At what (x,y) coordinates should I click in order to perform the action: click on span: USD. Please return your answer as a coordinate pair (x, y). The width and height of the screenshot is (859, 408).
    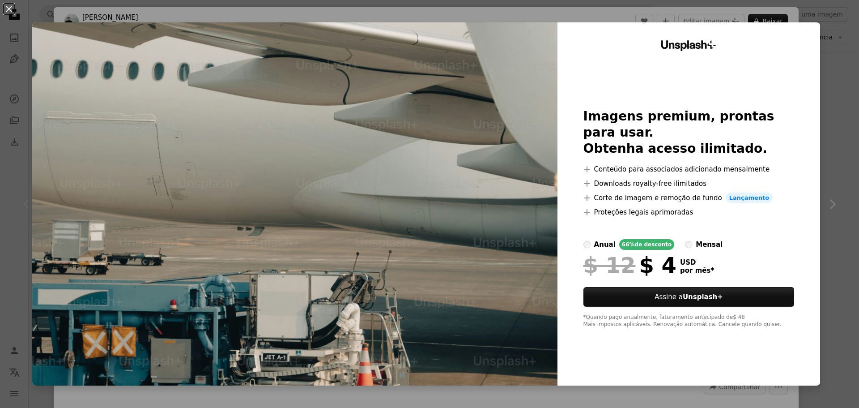
    Looking at the image, I should click on (697, 262).